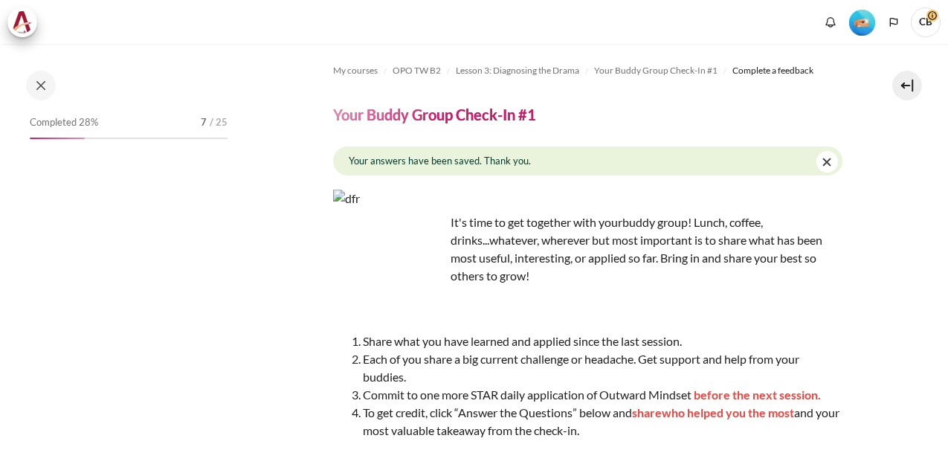 Image resolution: width=948 pixels, height=473 pixels. What do you see at coordinates (647, 412) in the screenshot?
I see `span: share` at bounding box center [647, 412].